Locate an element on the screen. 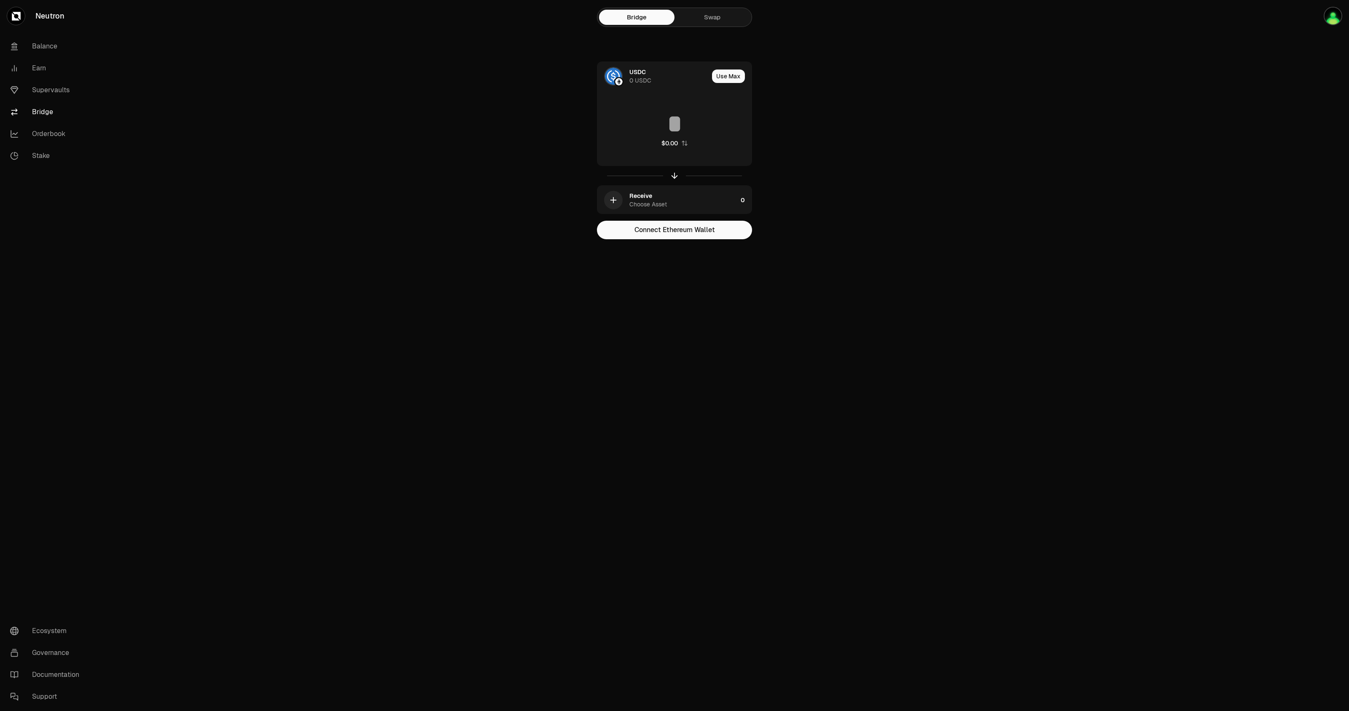 This screenshot has width=1349, height=711. div: USDC is located at coordinates (637, 72).